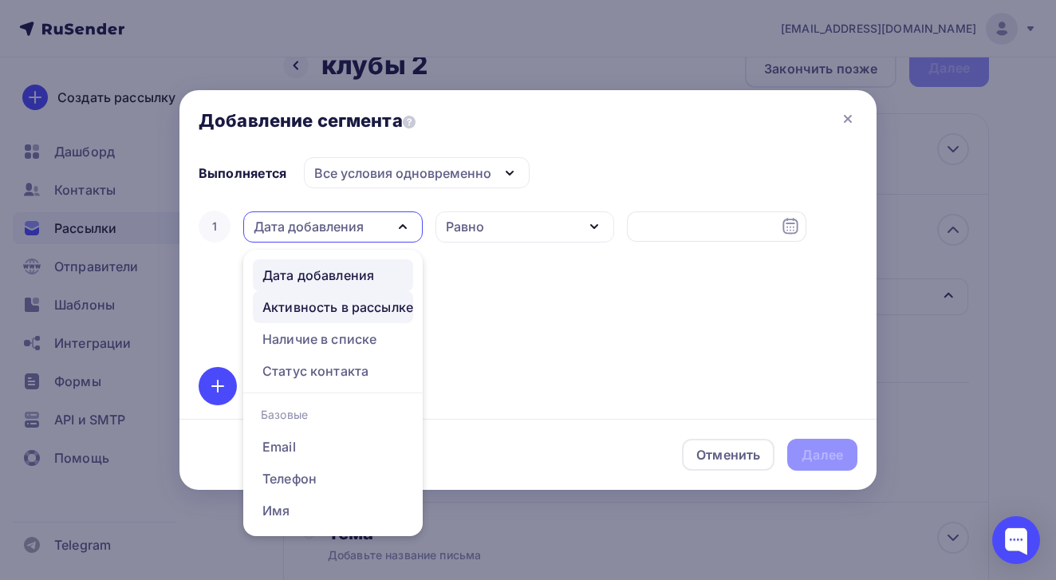 This screenshot has width=1056, height=580. I want to click on div: Телефон, so click(290, 479).